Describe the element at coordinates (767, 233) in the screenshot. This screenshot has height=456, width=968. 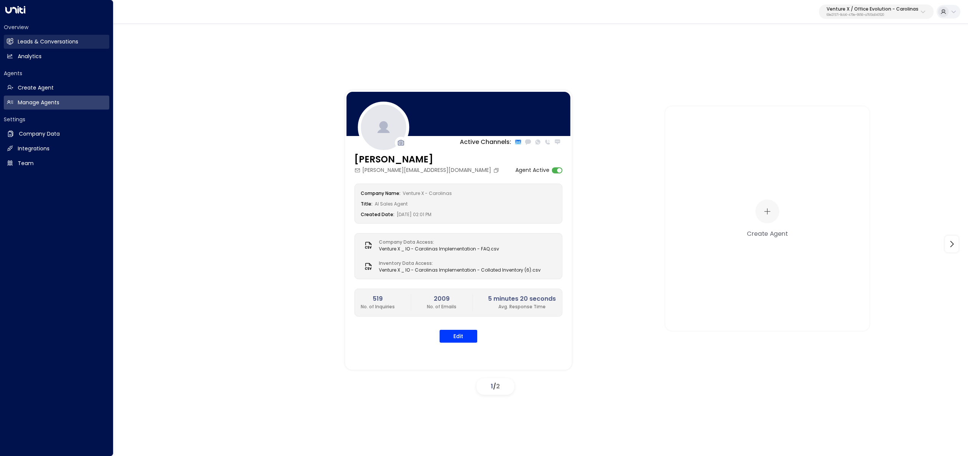
I see `div: Create Agent` at that location.